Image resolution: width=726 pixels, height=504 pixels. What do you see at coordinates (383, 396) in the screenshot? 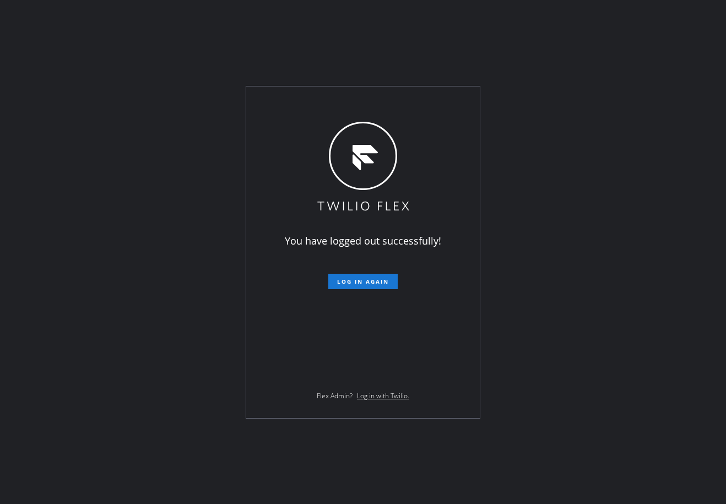
I see `a: Log in with Twilio.` at bounding box center [383, 396].